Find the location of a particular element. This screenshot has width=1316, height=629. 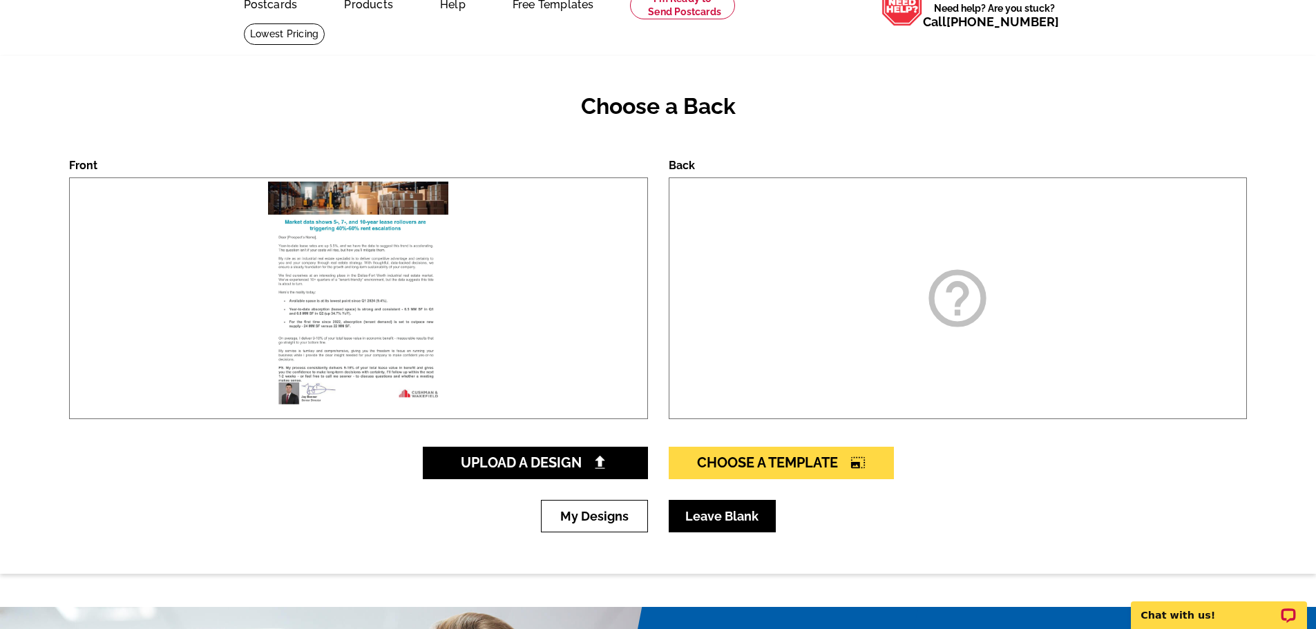

label: Back is located at coordinates (682, 165).